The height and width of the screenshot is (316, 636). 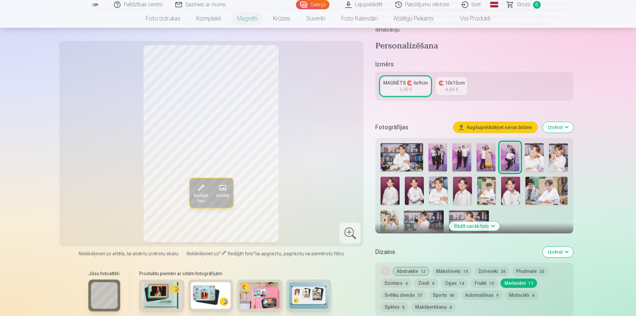 What do you see at coordinates (519, 284) in the screenshot?
I see `button: Meitenēm17` at bounding box center [519, 284].